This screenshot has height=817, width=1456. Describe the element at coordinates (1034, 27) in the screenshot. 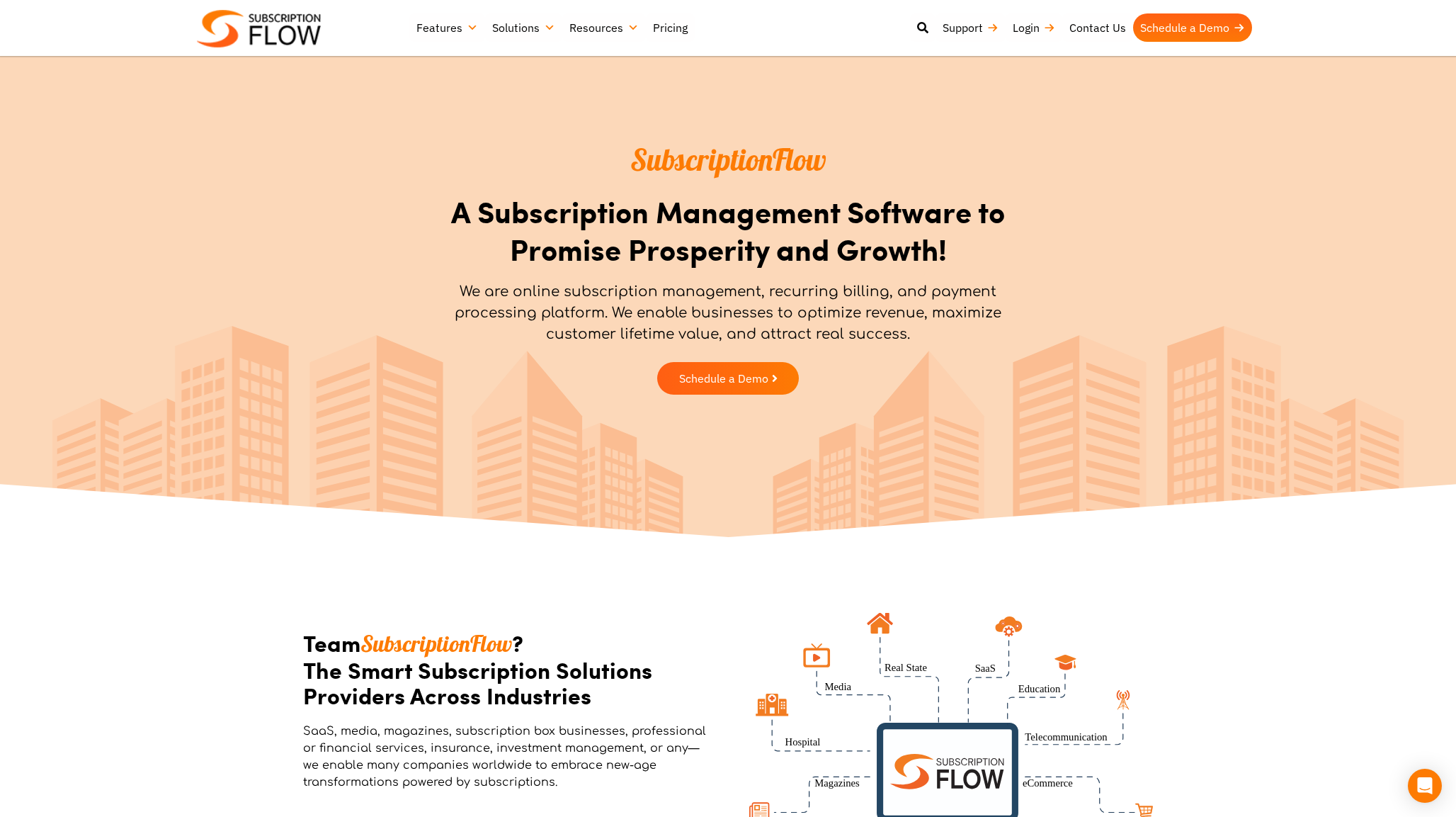

I see `a: Login` at that location.